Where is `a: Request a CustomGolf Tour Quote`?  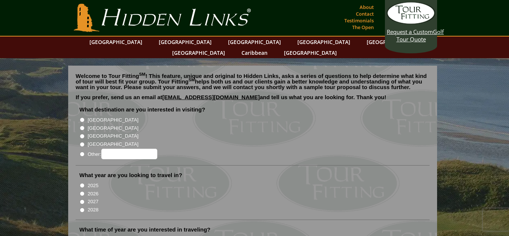 a: Request a CustomGolf Tour Quote is located at coordinates (411, 22).